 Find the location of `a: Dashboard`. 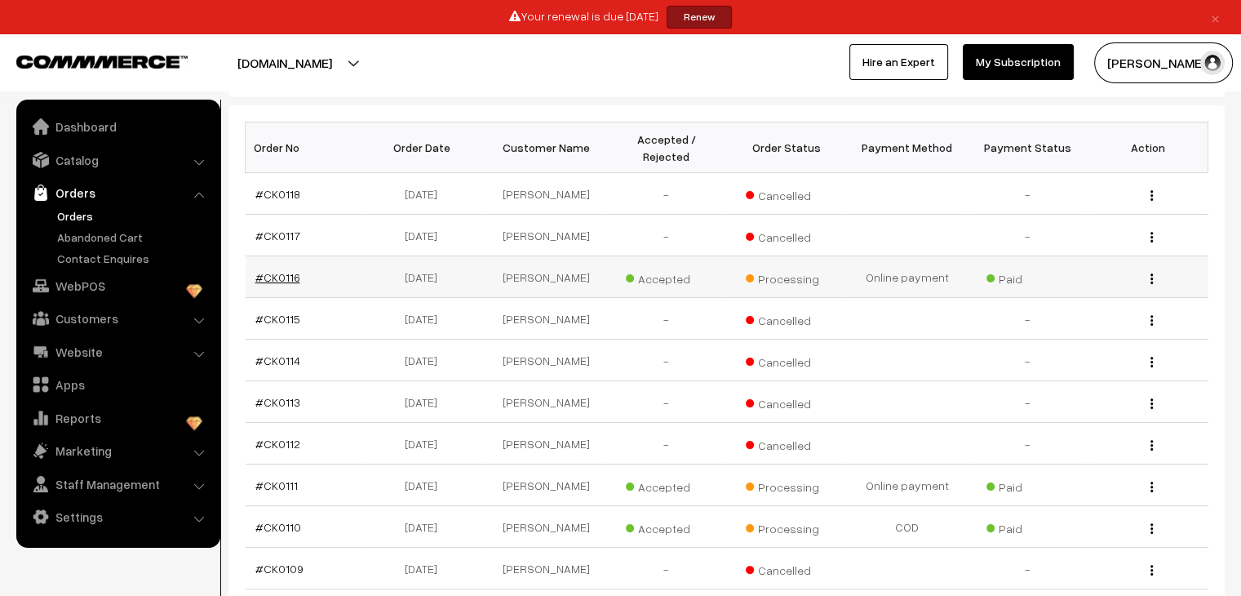

a: Dashboard is located at coordinates (117, 126).